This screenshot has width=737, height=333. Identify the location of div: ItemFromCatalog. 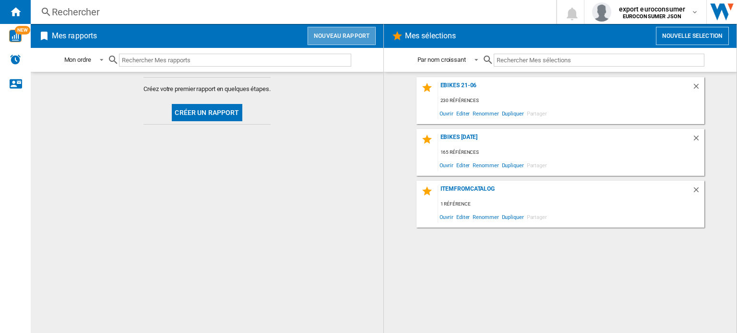
(565, 192).